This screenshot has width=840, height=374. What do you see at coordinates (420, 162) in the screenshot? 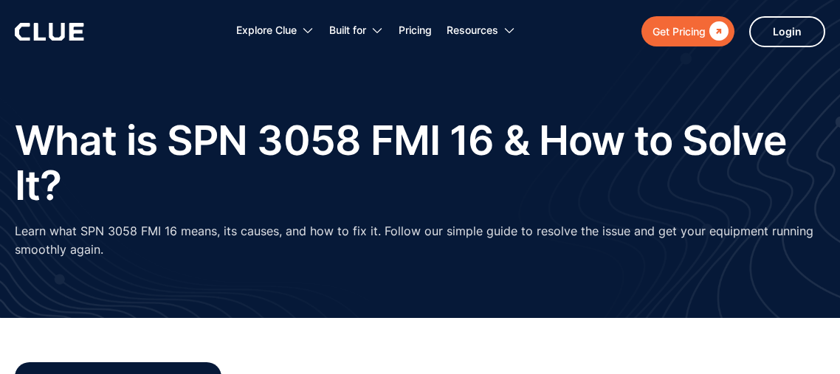
I see `h1: What is SPN 3058 FMI 16 & How to Solve It?` at bounding box center [420, 162].